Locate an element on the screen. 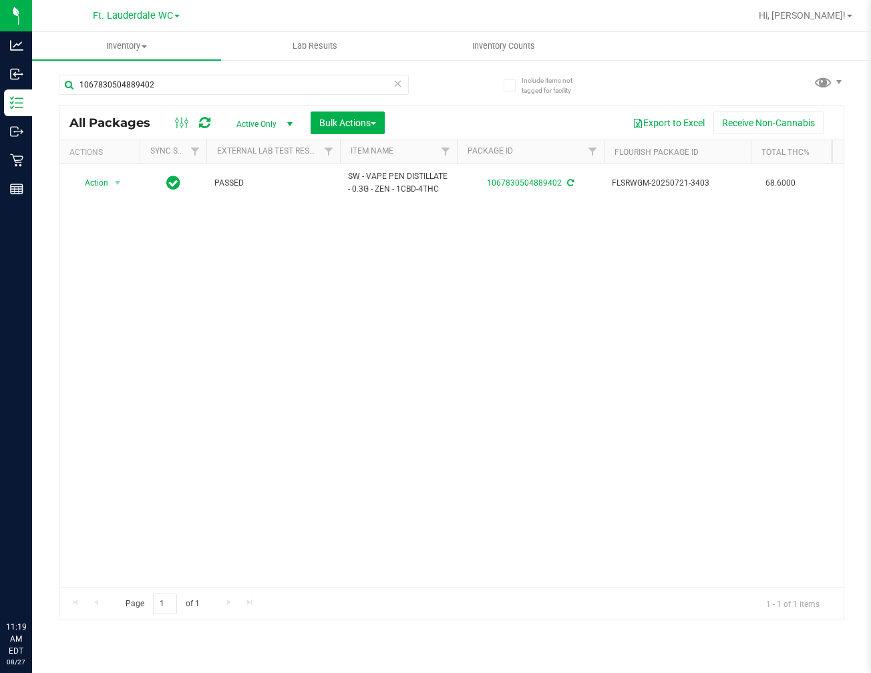 The width and height of the screenshot is (871, 673). a: External Lab Test Result is located at coordinates (269, 151).